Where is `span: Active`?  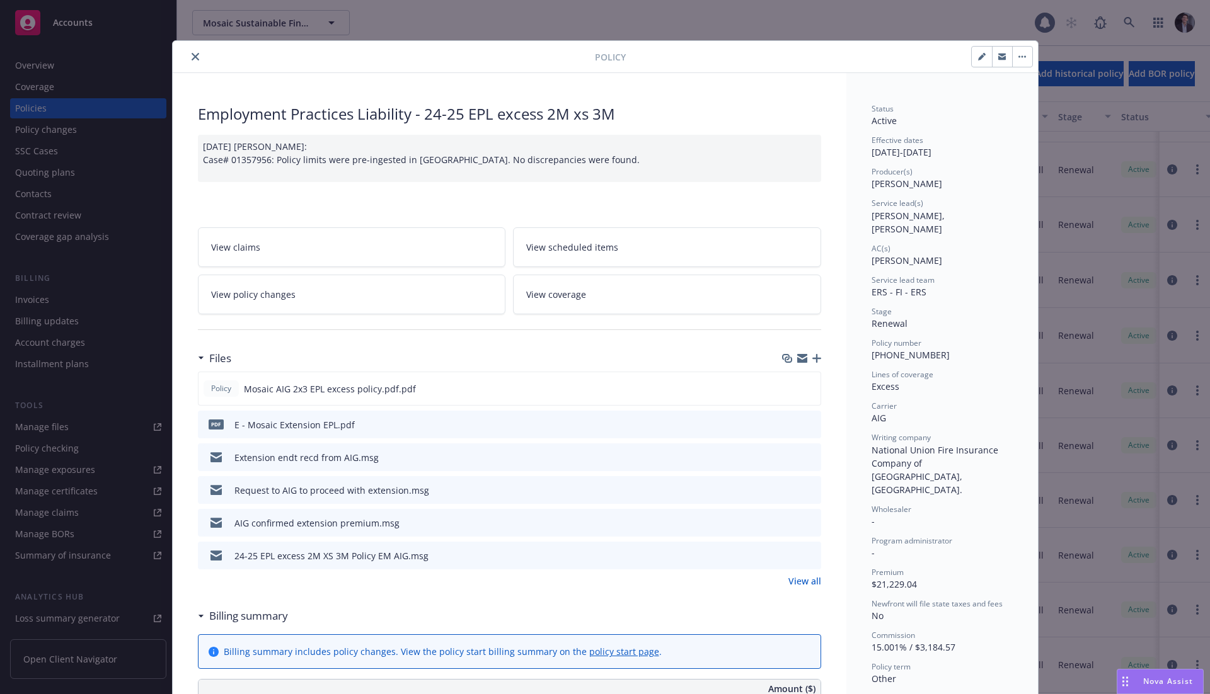
span: Active is located at coordinates (884, 120).